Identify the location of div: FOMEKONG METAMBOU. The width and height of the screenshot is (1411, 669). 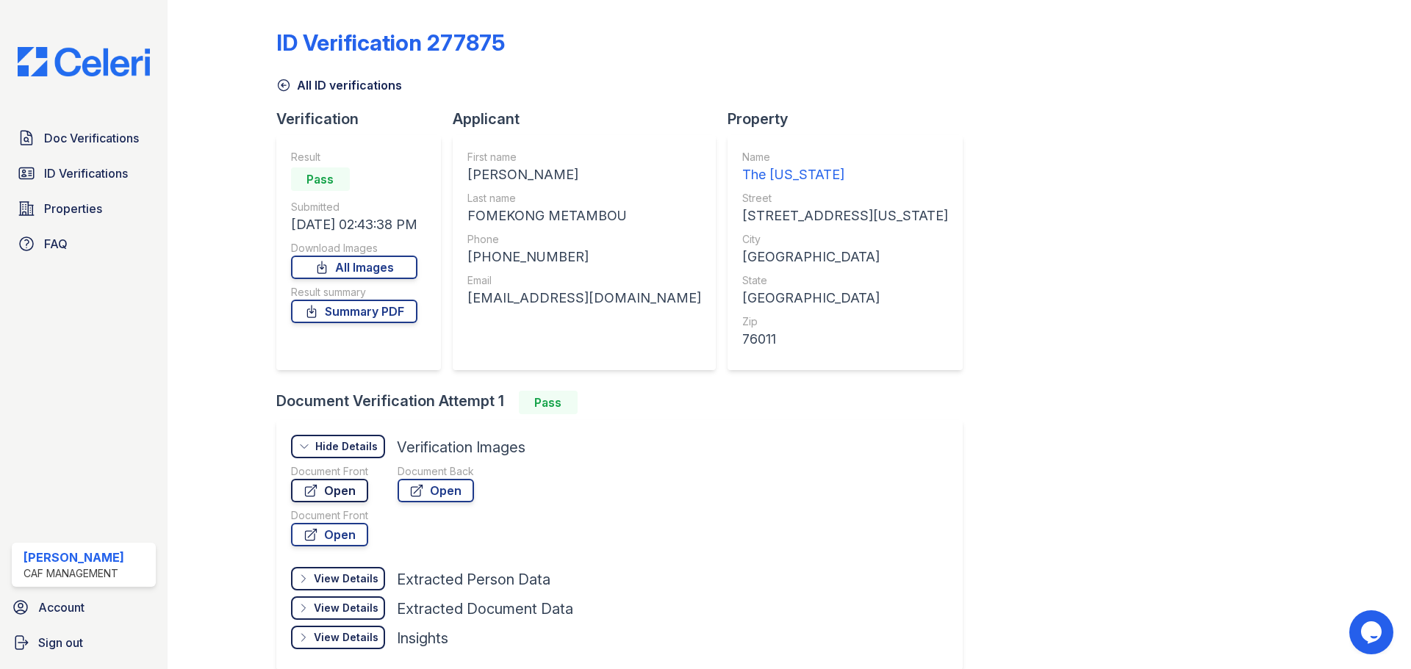
(584, 216).